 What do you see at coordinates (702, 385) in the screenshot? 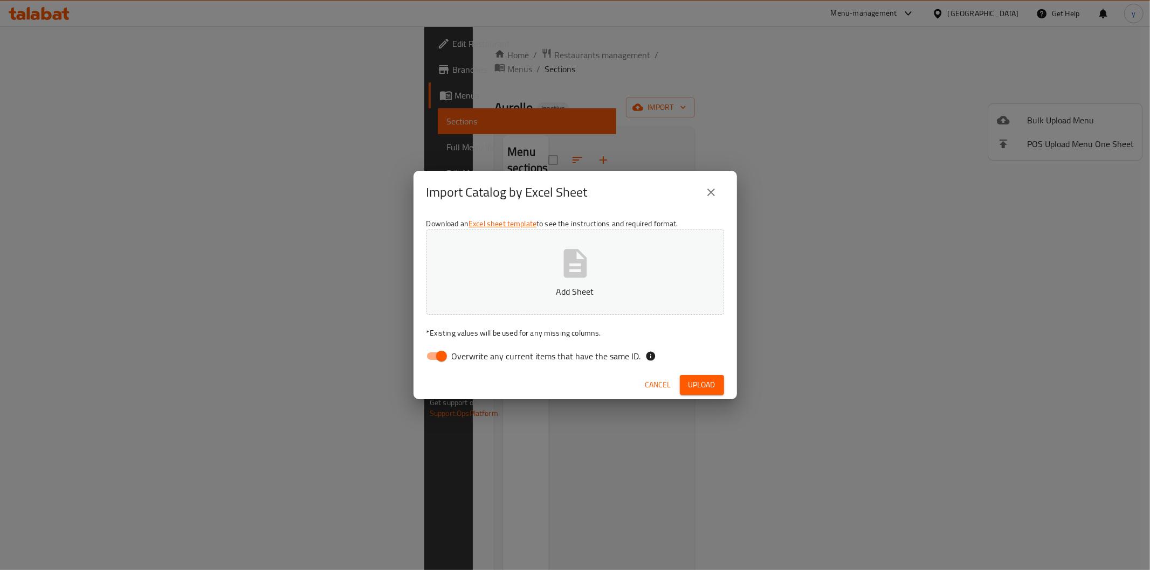
I see `button: Upload` at bounding box center [702, 385].